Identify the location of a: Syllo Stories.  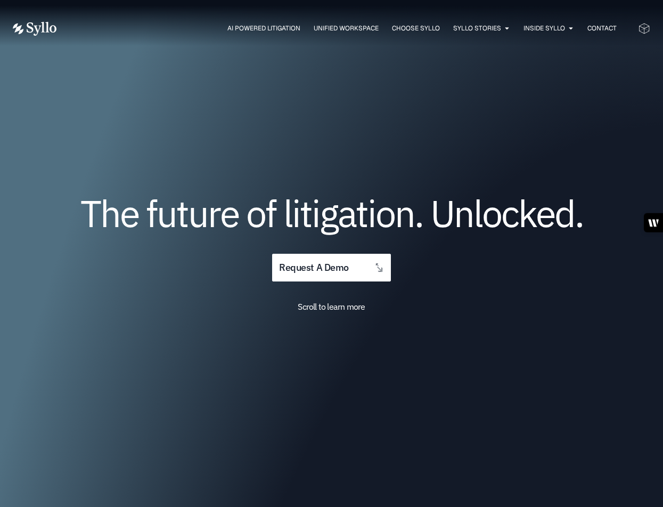
(477, 28).